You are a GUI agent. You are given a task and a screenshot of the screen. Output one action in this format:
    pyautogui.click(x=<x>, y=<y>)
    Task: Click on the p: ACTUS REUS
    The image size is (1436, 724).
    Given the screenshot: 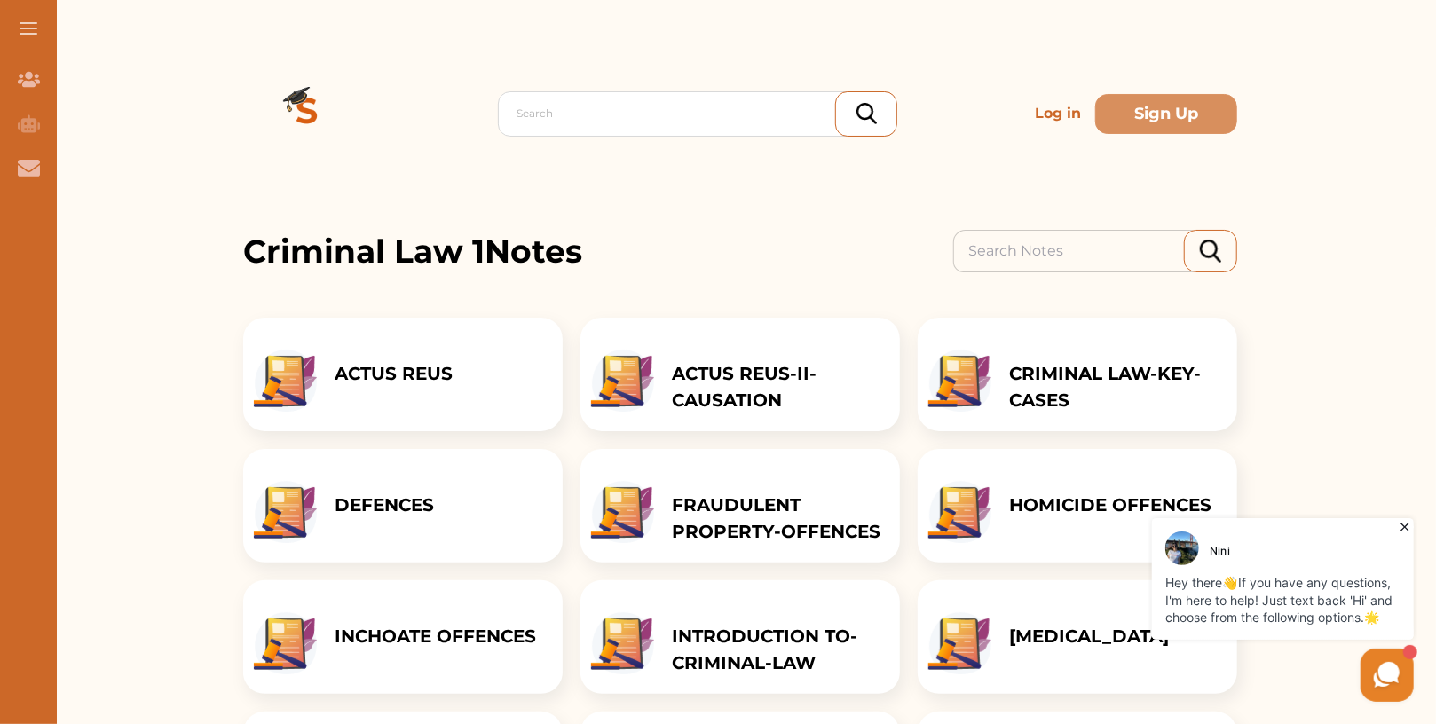 What is the action you would take?
    pyautogui.click(x=393, y=374)
    